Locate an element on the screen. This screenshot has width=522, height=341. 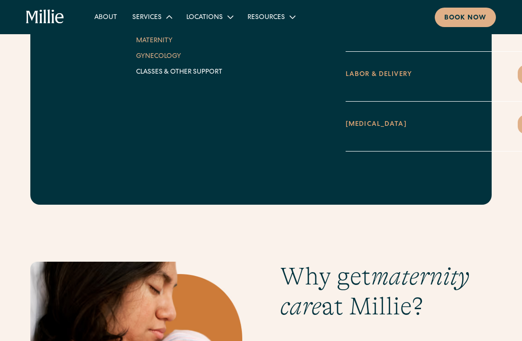
a: Maternity is located at coordinates (179, 40).